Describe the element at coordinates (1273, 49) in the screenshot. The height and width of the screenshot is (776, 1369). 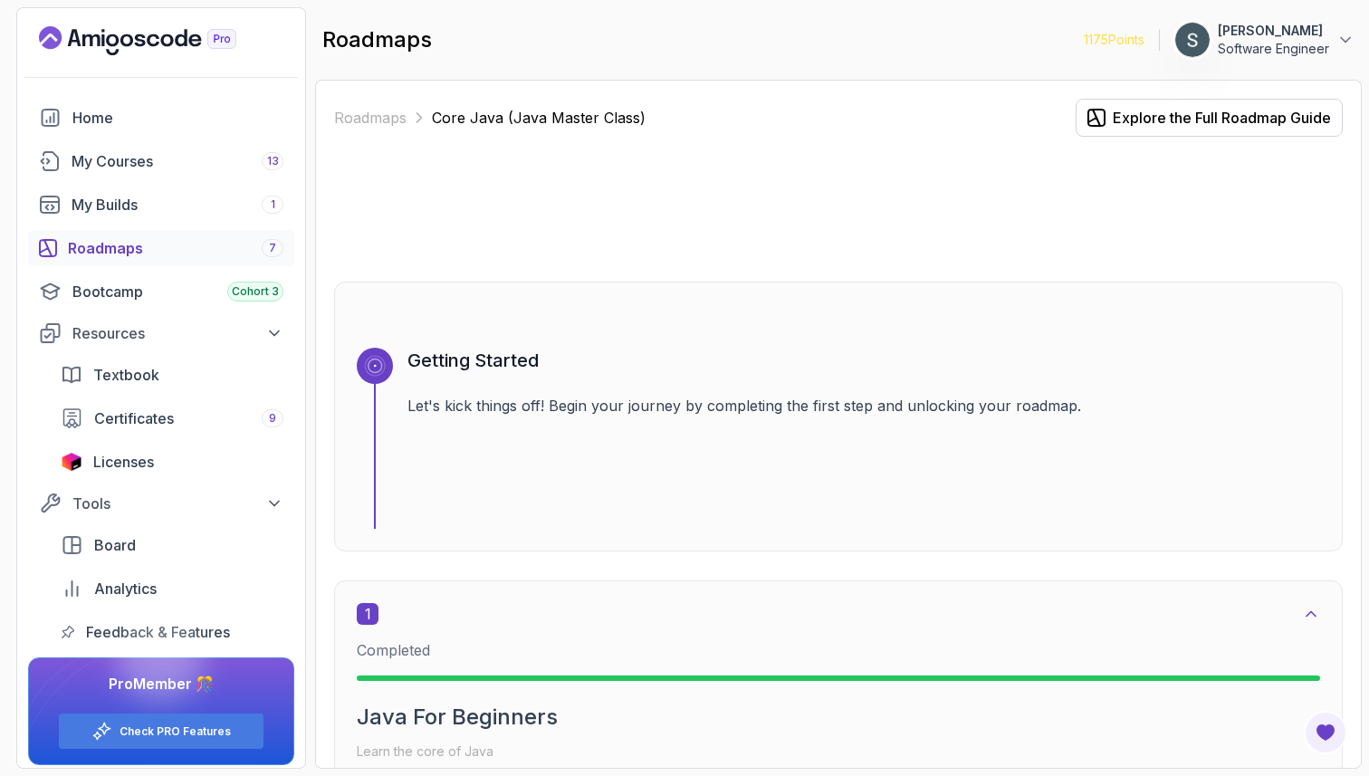
I see `p: Software Engineer` at that location.